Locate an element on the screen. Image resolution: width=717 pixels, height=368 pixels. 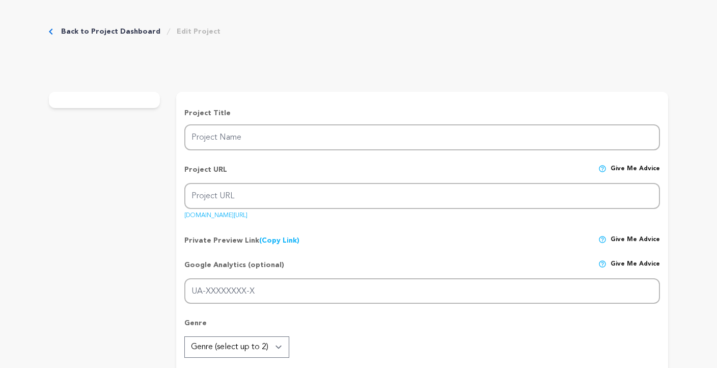
input: UA-XXXXXXXX-X is located at coordinates (422, 291).